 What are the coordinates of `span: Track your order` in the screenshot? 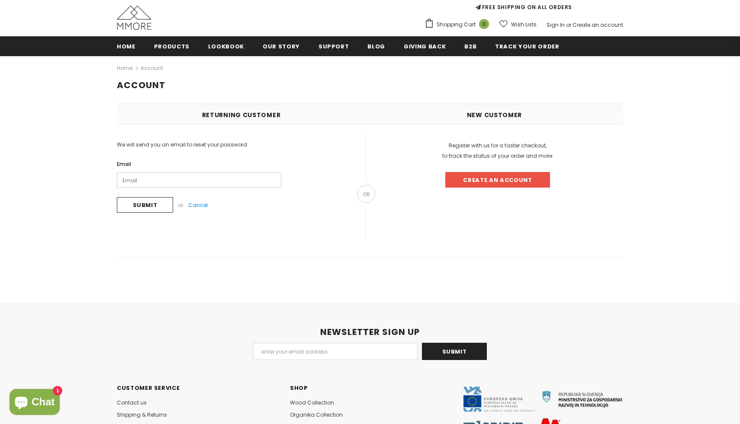 It's located at (527, 46).